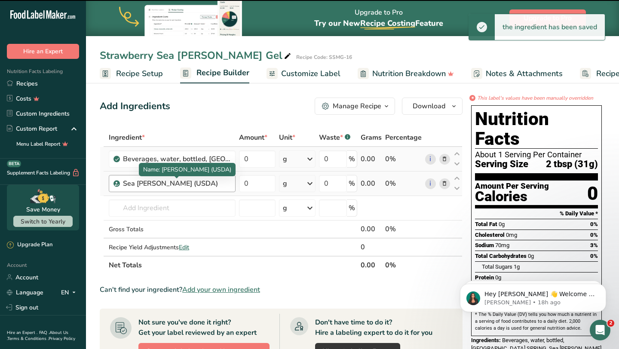 This screenshot has height=349, width=619. I want to click on span: Edit, so click(184, 247).